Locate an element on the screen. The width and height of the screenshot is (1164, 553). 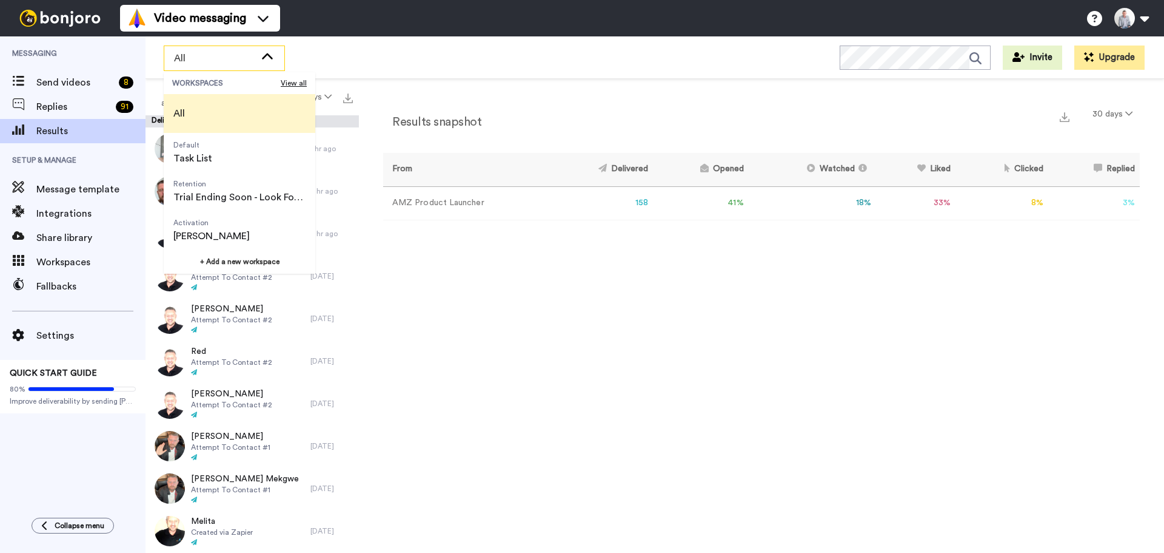
th: Clicked is located at coordinates (1002, 169).